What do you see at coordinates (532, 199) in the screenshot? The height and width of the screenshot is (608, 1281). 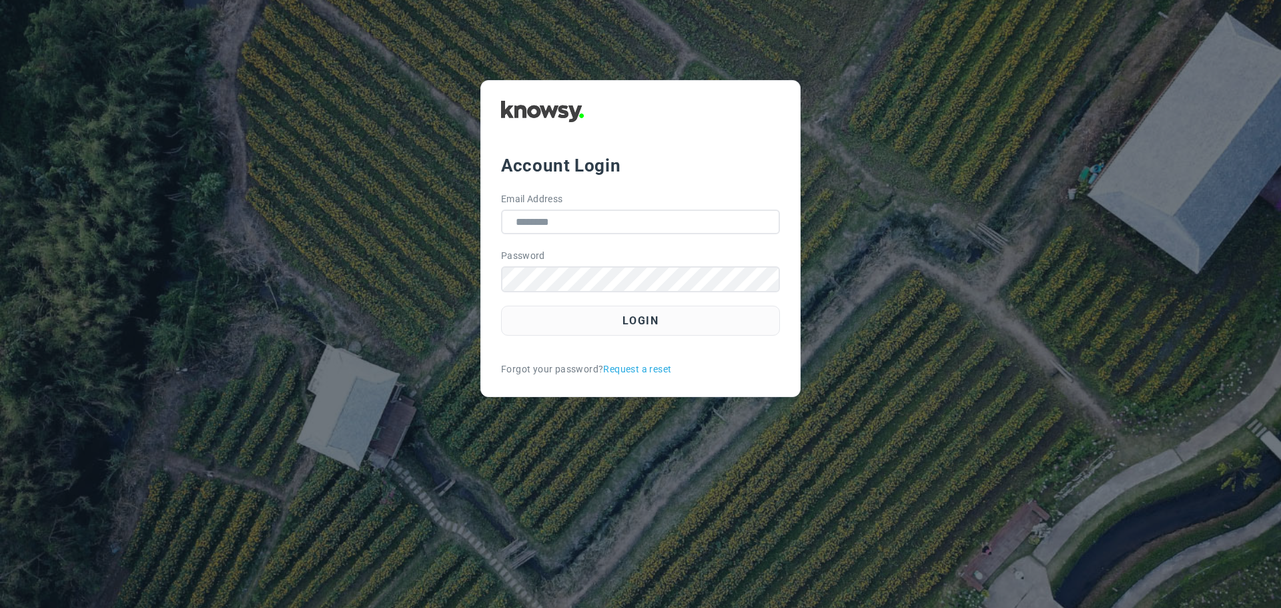 I see `label: Email Address` at bounding box center [532, 199].